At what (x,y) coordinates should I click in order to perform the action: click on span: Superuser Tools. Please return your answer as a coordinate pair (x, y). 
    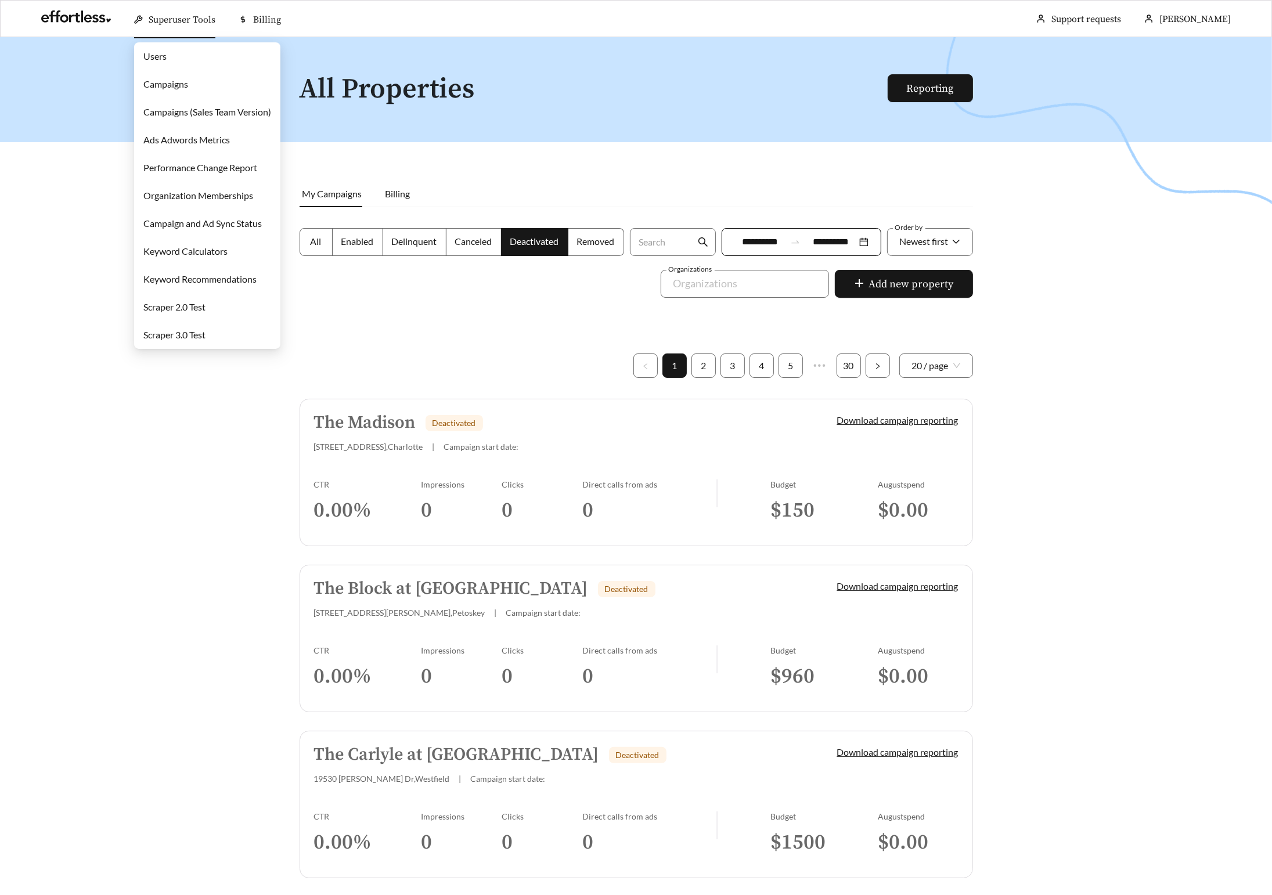
    Looking at the image, I should click on (182, 20).